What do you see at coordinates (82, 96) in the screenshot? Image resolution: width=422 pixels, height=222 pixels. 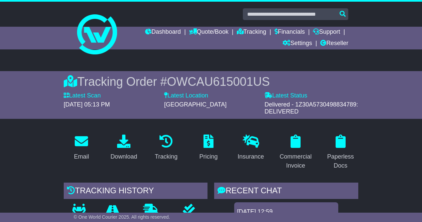 I see `label: Latest Scan` at bounding box center [82, 96].